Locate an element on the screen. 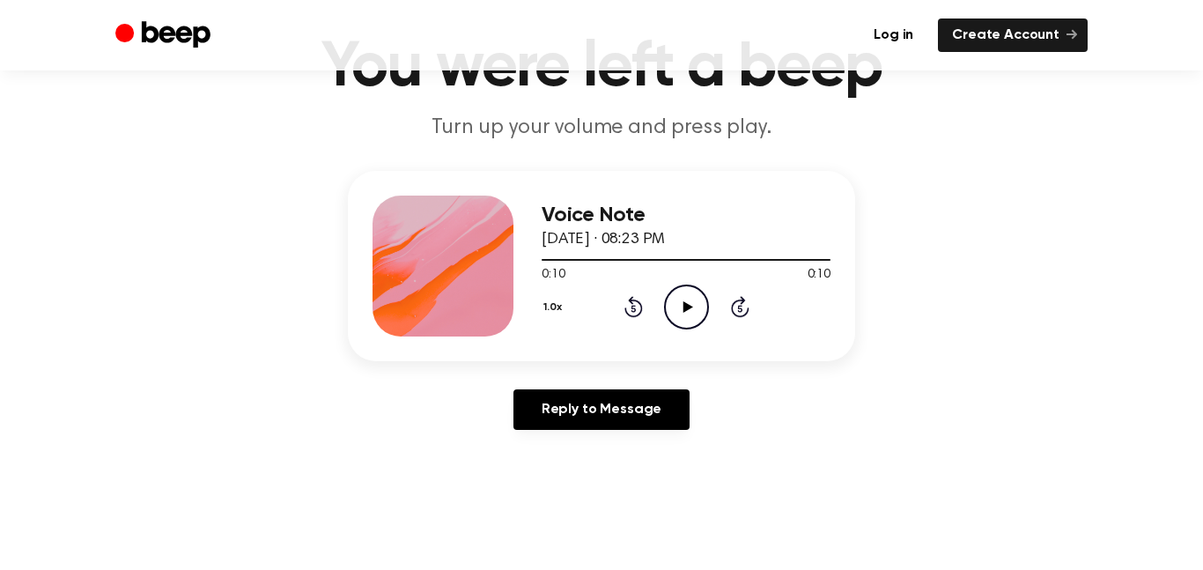 This screenshot has height=570, width=1203. a: Log in is located at coordinates (893, 35).